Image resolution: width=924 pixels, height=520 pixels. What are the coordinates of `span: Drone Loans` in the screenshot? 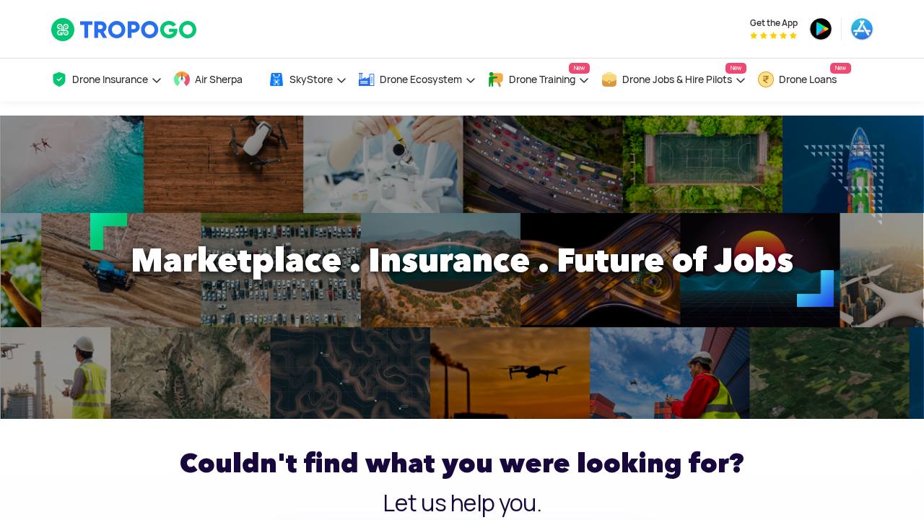 It's located at (808, 79).